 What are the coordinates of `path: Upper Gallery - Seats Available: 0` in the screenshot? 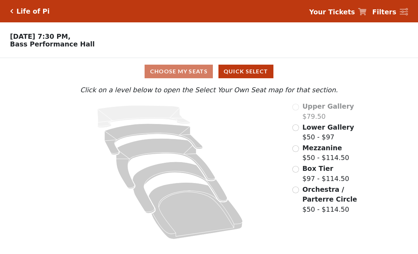 It's located at (143, 117).